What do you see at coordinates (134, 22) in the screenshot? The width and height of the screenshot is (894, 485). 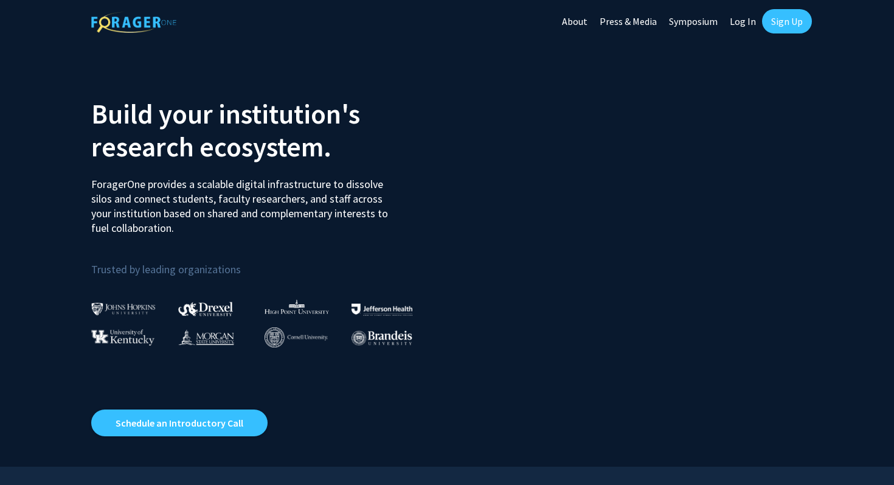 I see `img: ForagerOne Logo` at bounding box center [134, 22].